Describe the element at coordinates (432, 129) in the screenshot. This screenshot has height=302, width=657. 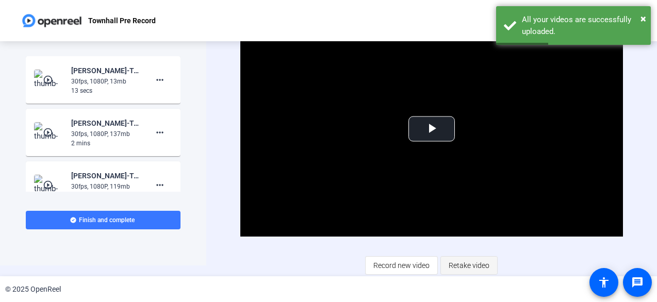
I see `button: Play Video` at that location.